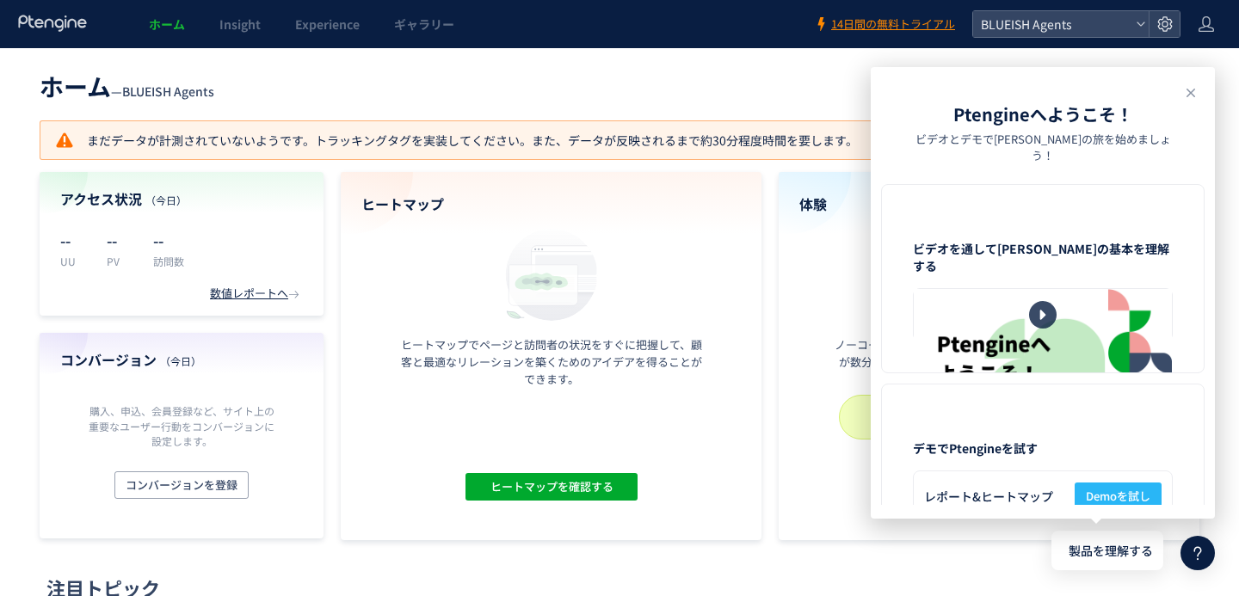 Image resolution: width=1239 pixels, height=596 pixels. I want to click on span: 14日間の無料トライアル, so click(893, 24).